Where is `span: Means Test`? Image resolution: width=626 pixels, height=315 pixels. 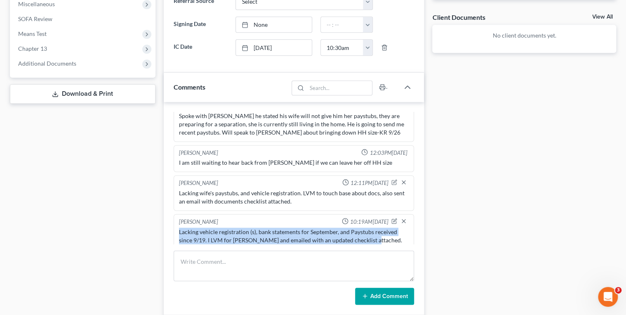 span: Means Test is located at coordinates (32, 33).